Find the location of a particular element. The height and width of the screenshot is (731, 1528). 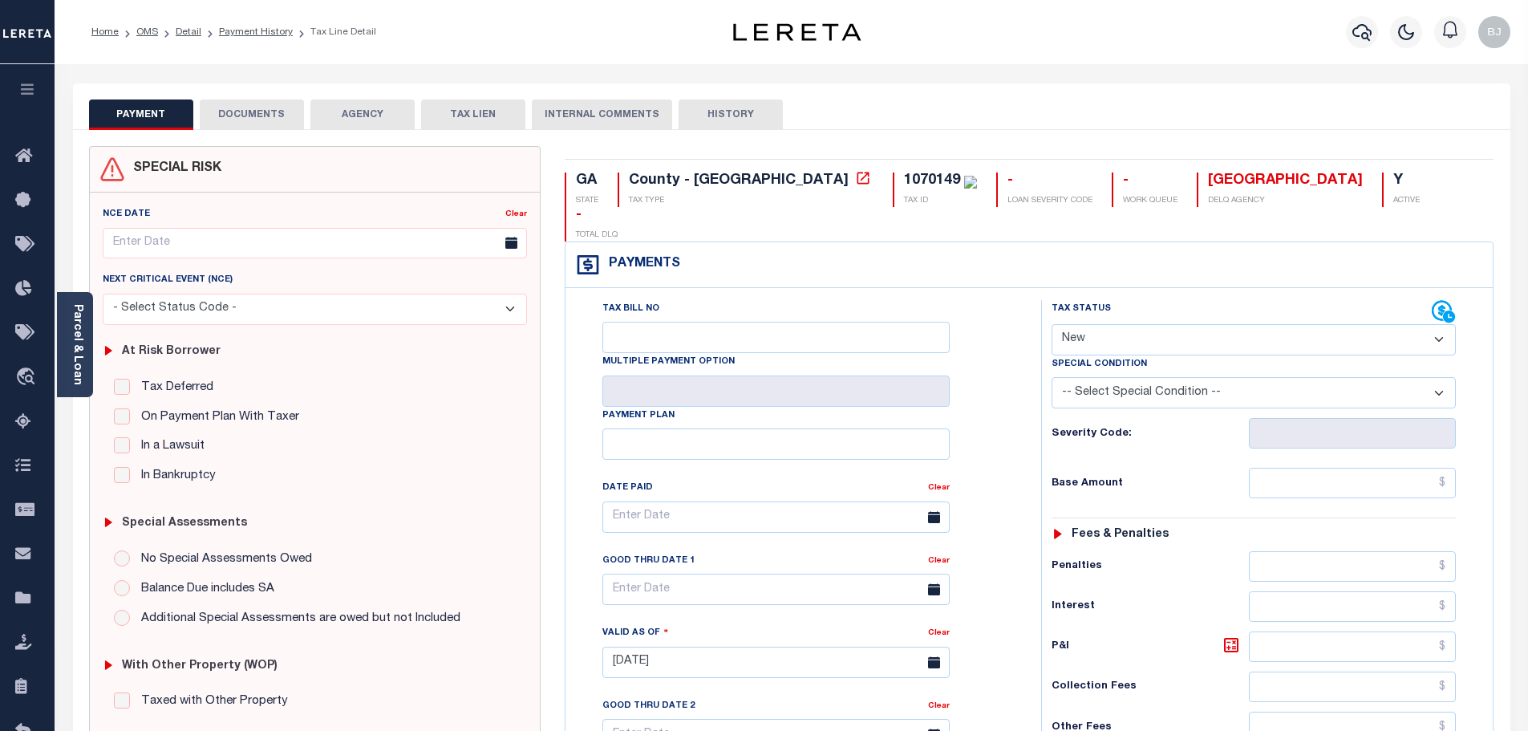

button: PAYMENT is located at coordinates (141, 115).